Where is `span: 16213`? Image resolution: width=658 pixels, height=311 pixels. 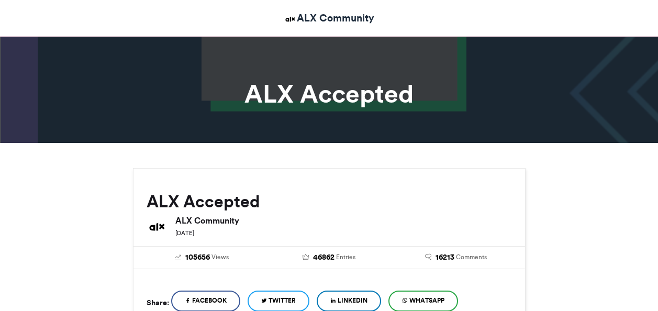
span: 16213 is located at coordinates (445, 258).